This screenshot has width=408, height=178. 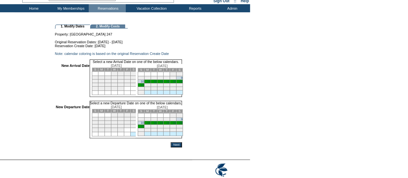 What do you see at coordinates (136, 103) in the screenshot?
I see `td: Select a new Departure Date on one of the below calendars.` at bounding box center [136, 103].